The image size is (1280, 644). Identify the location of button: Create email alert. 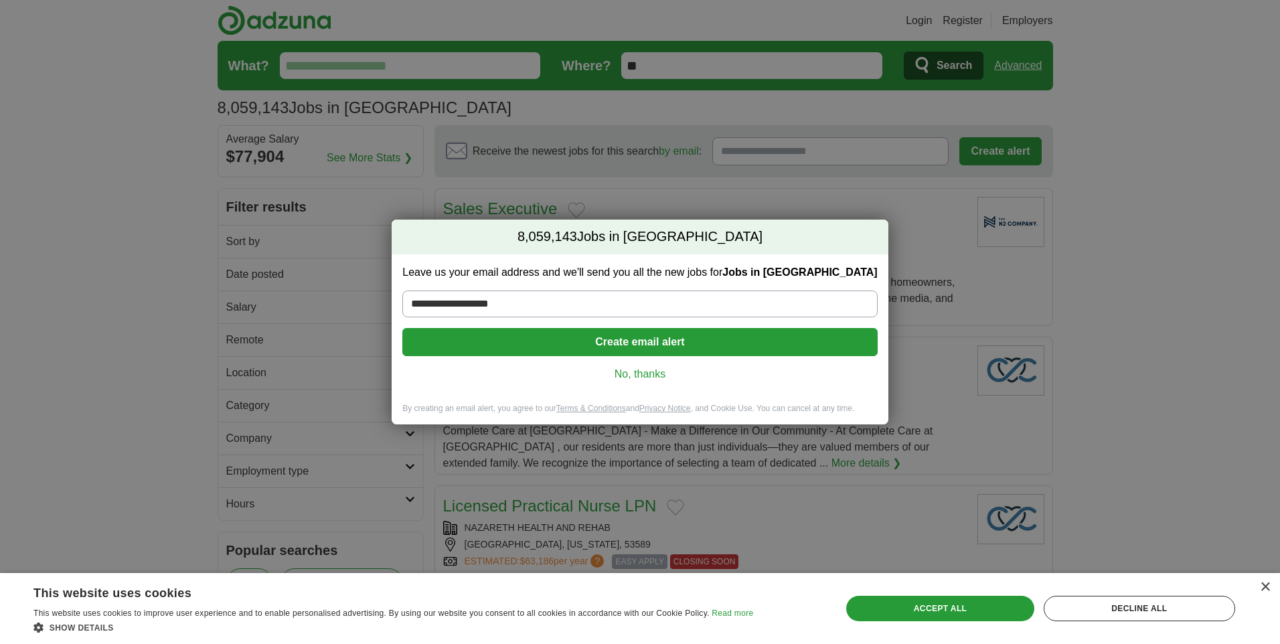
(640, 342).